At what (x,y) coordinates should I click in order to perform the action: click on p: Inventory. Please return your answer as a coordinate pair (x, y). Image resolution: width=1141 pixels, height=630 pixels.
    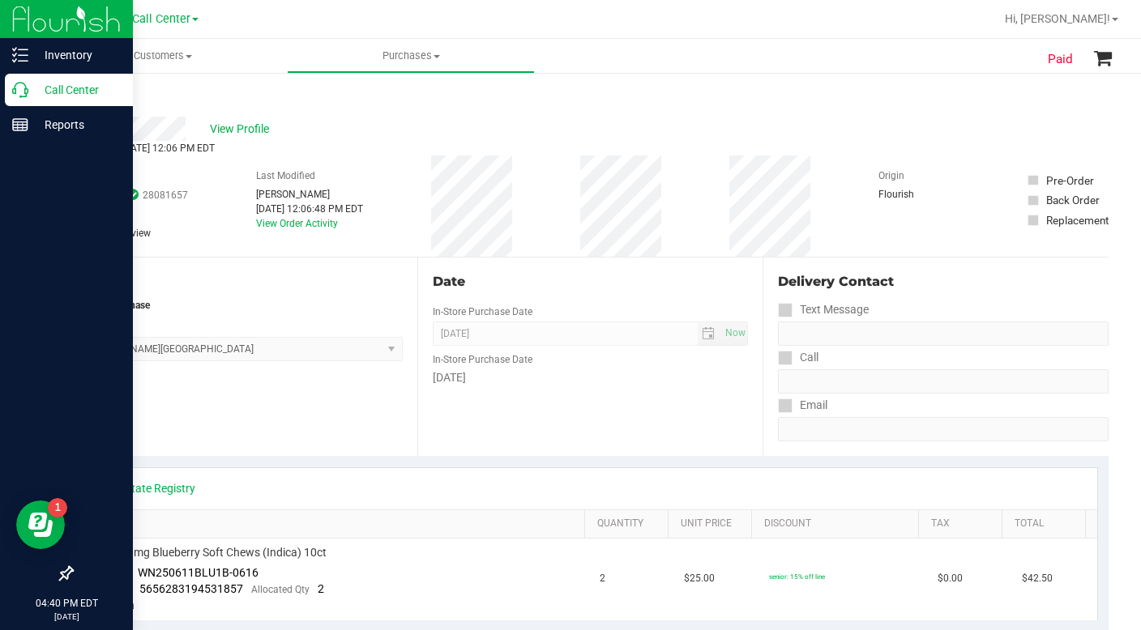
    Looking at the image, I should click on (77, 55).